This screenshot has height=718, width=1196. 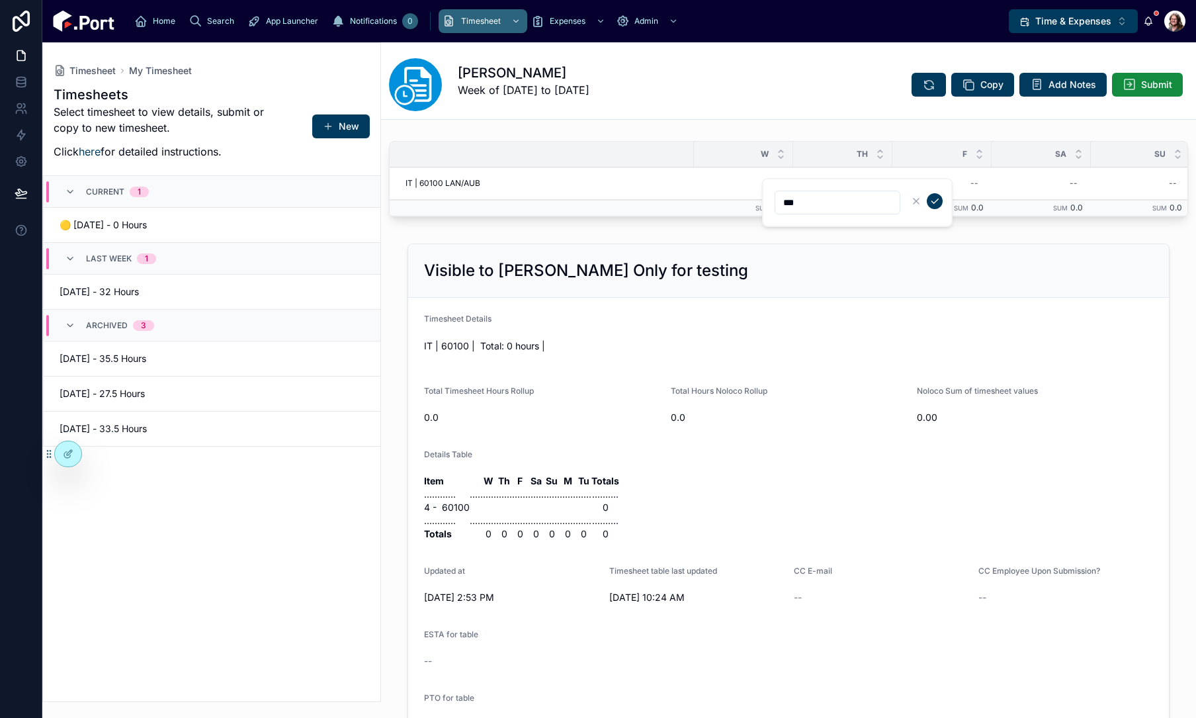 What do you see at coordinates (1147, 85) in the screenshot?
I see `button: Submit` at bounding box center [1147, 85].